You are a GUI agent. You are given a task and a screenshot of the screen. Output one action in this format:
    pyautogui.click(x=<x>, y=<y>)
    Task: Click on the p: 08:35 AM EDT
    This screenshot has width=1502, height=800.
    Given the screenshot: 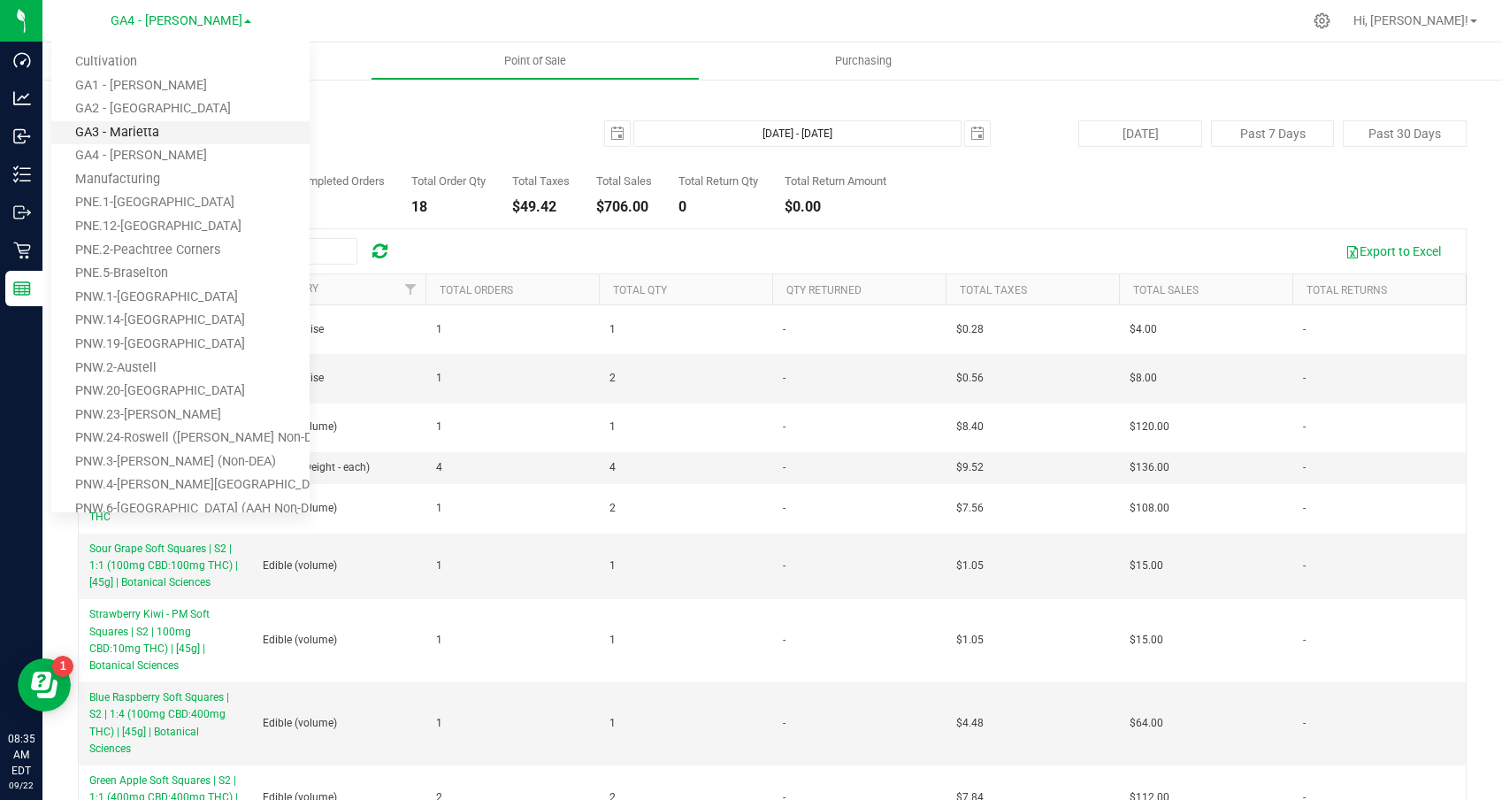 What is the action you would take?
    pyautogui.click(x=21, y=755)
    